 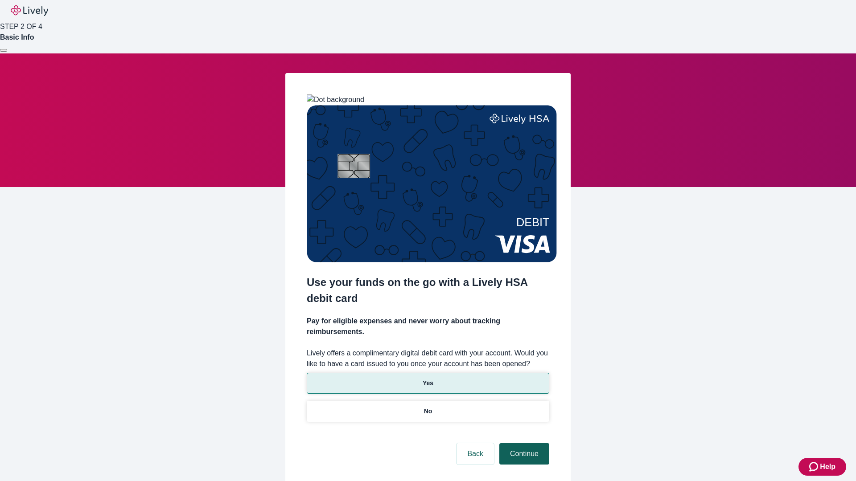 I want to click on label: Lively offers a complimentary digital debit card with your account. Would you like to have a card..., so click(x=428, y=359).